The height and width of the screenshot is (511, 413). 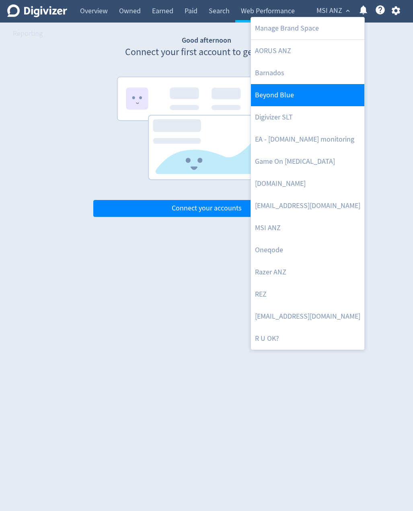 What do you see at coordinates (308, 117) in the screenshot?
I see `a: Digivizer SLT` at bounding box center [308, 117].